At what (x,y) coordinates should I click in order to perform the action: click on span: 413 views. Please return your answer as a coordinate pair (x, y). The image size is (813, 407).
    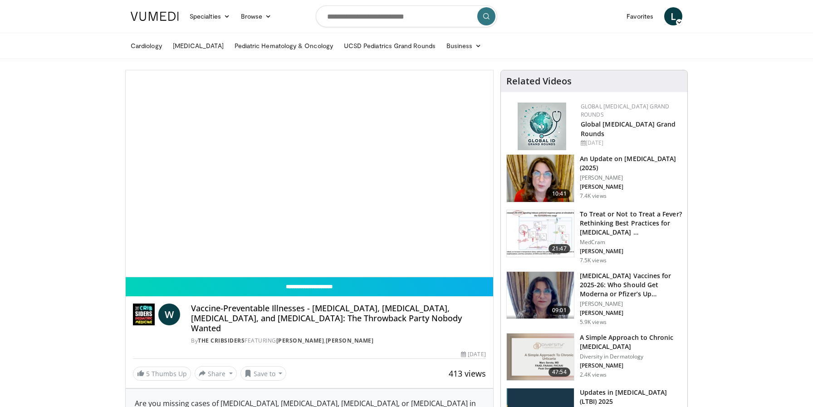
    Looking at the image, I should click on (467, 373).